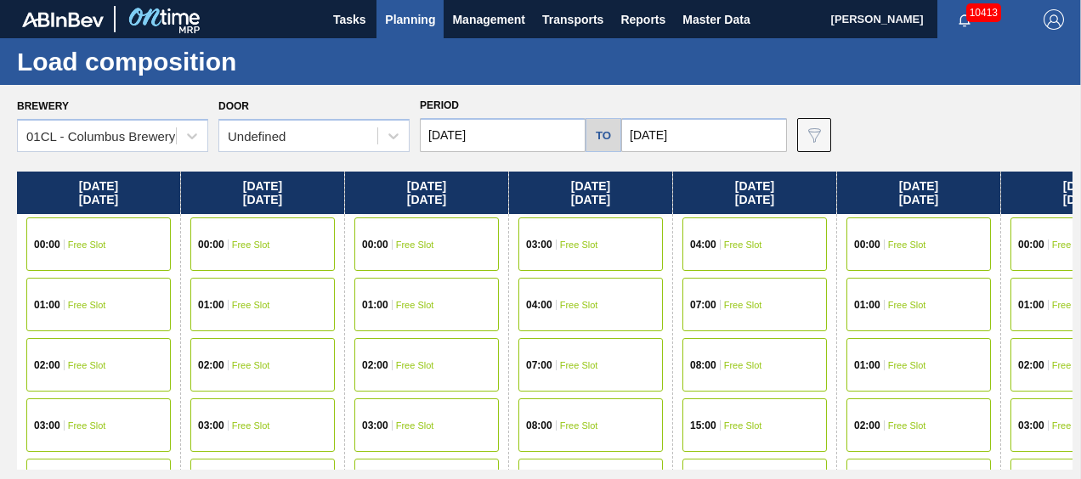 The width and height of the screenshot is (1081, 479). What do you see at coordinates (234, 106) in the screenshot?
I see `label: Door` at bounding box center [234, 106].